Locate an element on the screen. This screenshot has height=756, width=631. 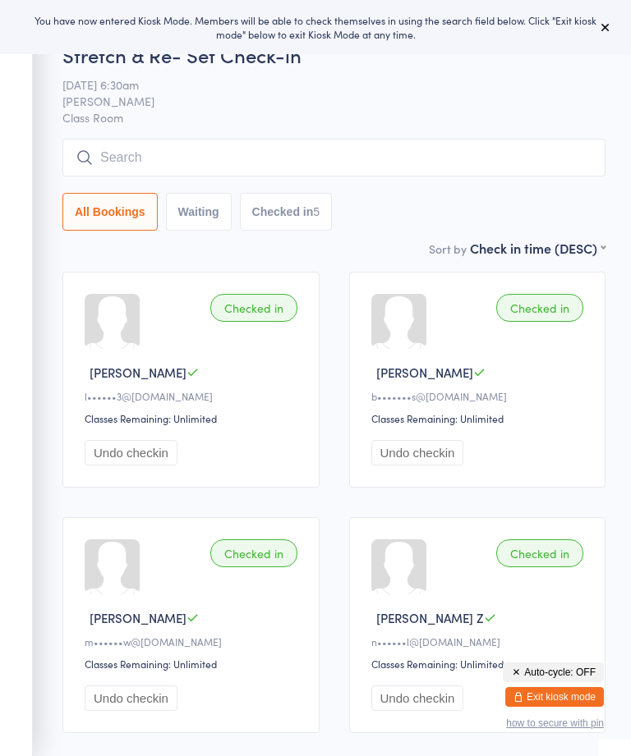
button: Exit kiosk mode is located at coordinates (554, 697).